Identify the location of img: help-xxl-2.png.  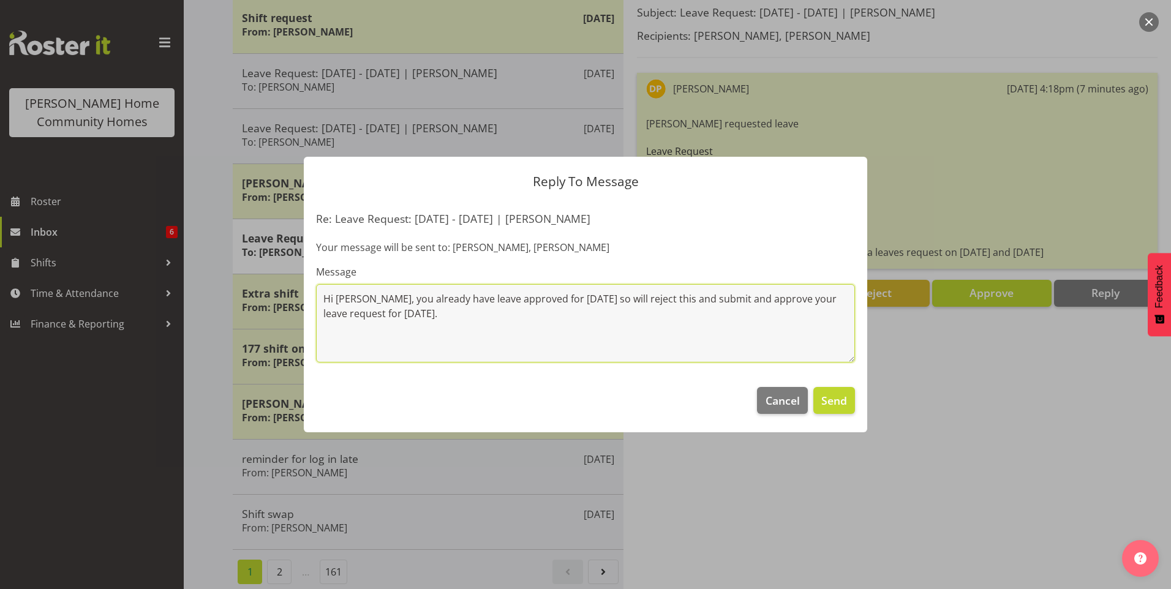
(1140, 559).